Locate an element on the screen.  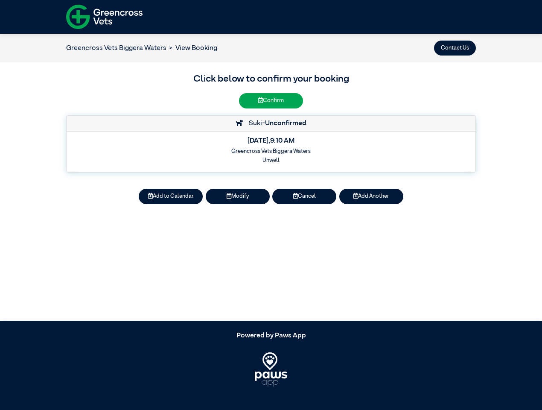
button: Add Another is located at coordinates (371, 196).